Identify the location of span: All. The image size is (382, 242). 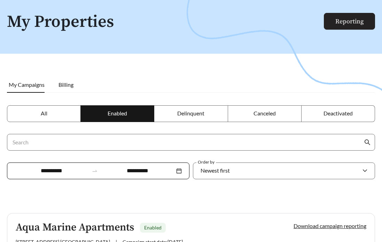
(44, 113).